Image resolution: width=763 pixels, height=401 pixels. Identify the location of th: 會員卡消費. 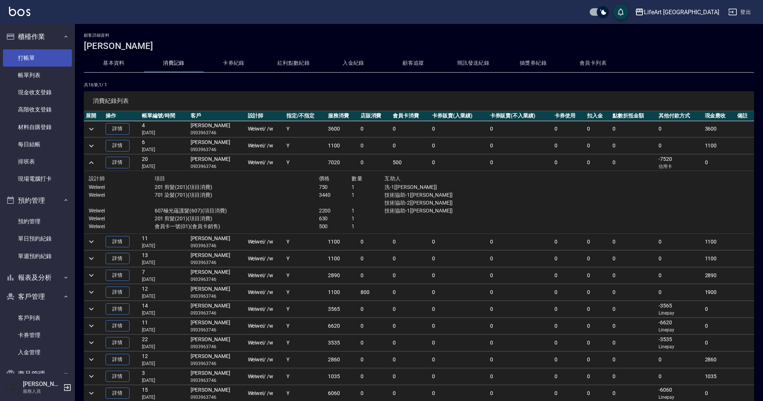
(410, 116).